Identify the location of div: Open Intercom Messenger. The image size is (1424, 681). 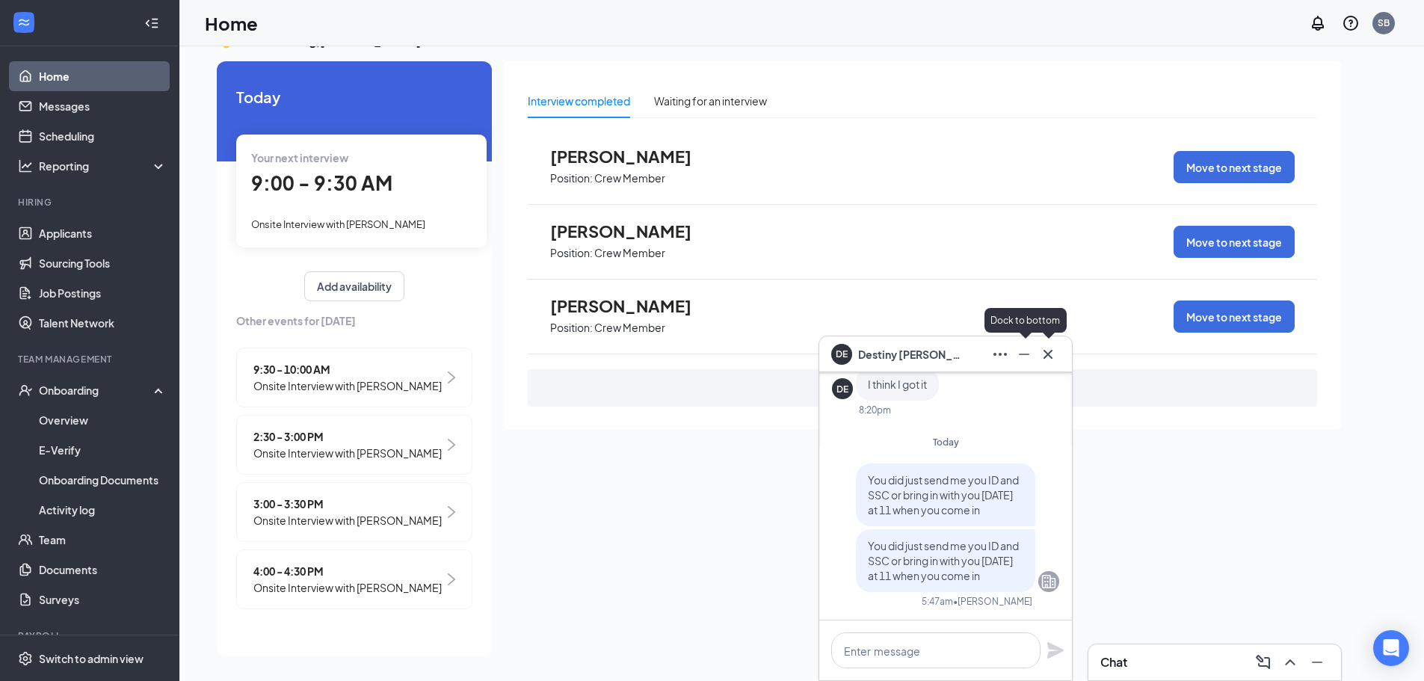
(1391, 648).